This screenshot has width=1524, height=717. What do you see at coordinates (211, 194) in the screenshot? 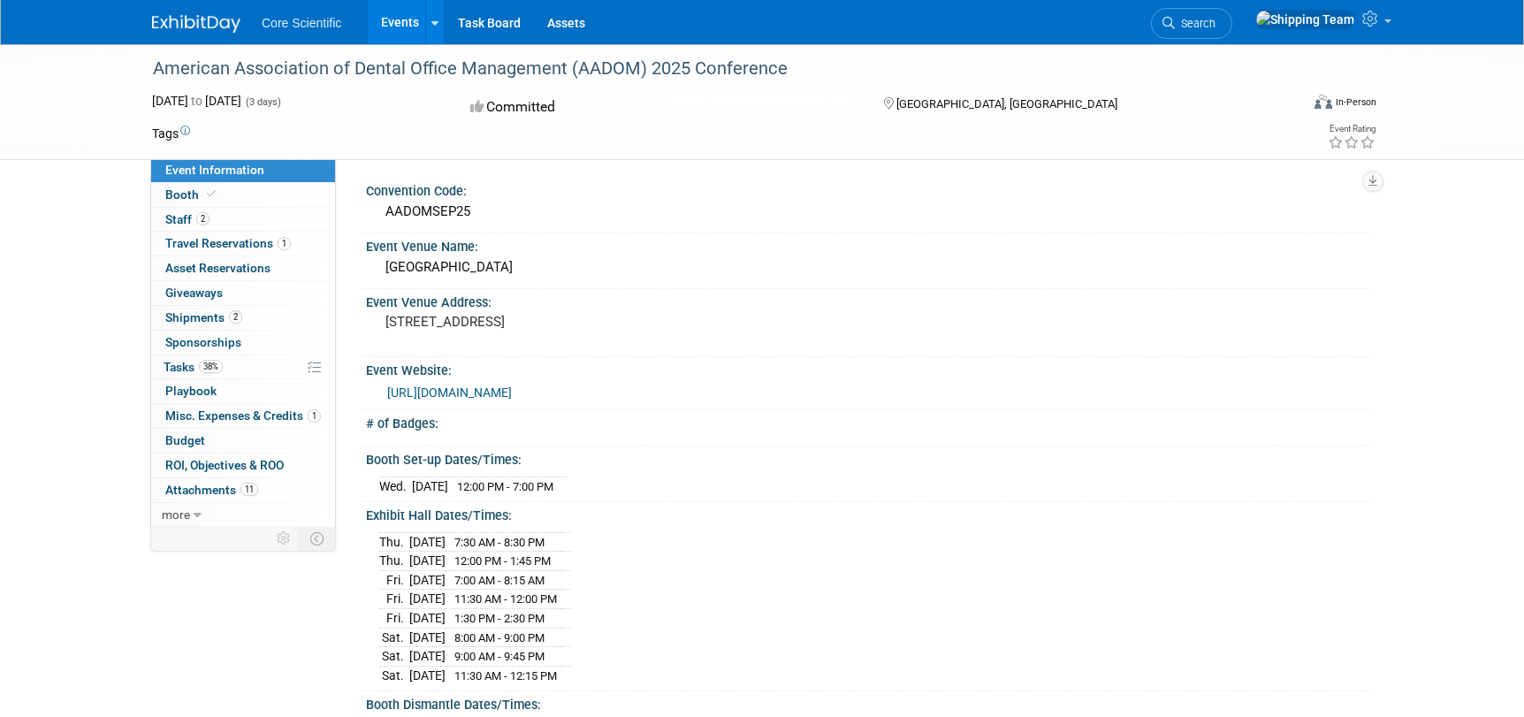
I see `i: Booth reservation complete` at bounding box center [211, 194].